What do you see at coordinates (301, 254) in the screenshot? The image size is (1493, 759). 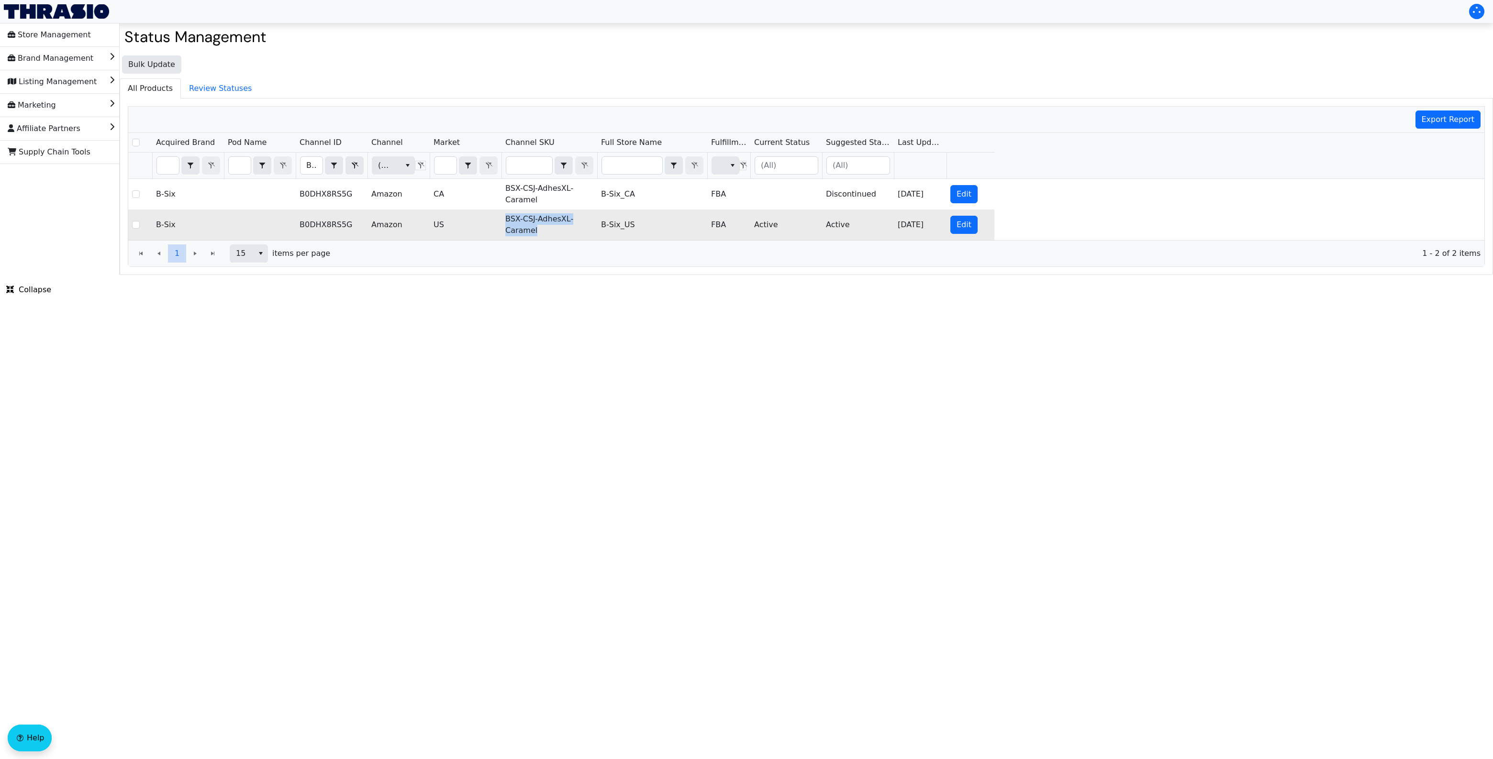 I see `span: items per page` at bounding box center [301, 254].